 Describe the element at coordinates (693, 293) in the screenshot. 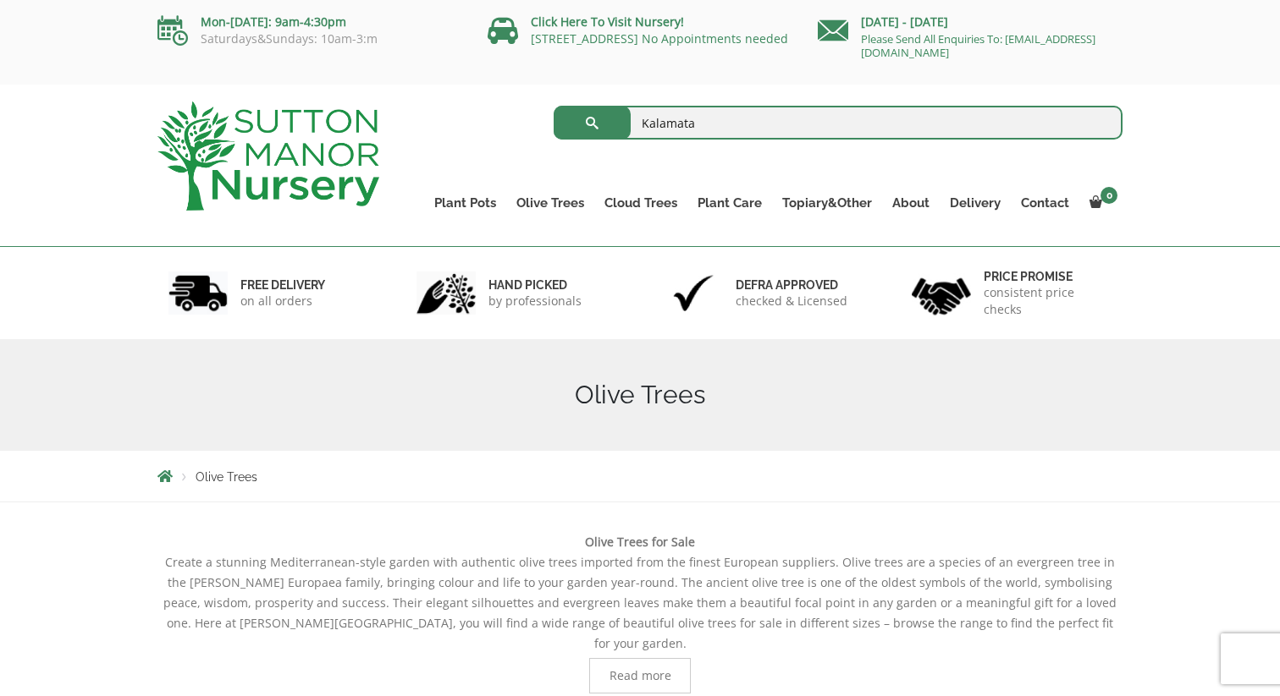

I see `img: 3.jpg` at that location.